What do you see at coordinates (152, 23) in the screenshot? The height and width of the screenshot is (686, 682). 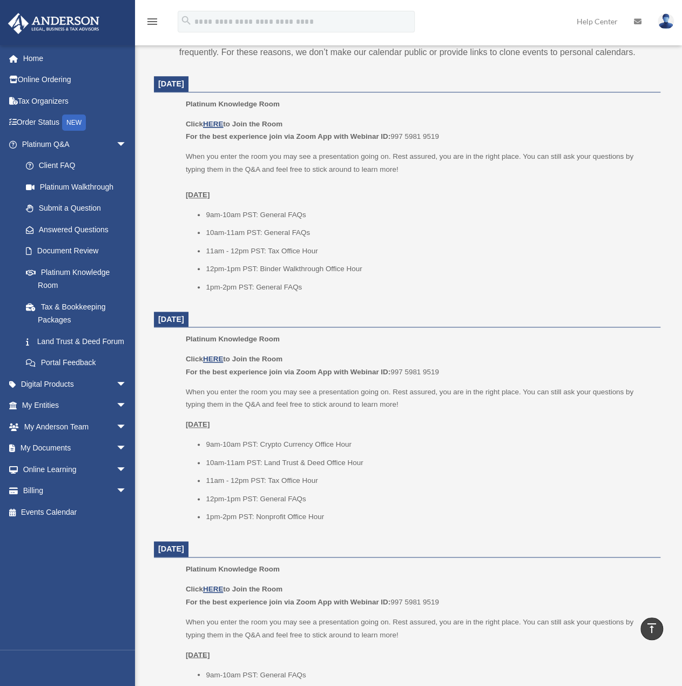 I see `a: menu` at bounding box center [152, 23].